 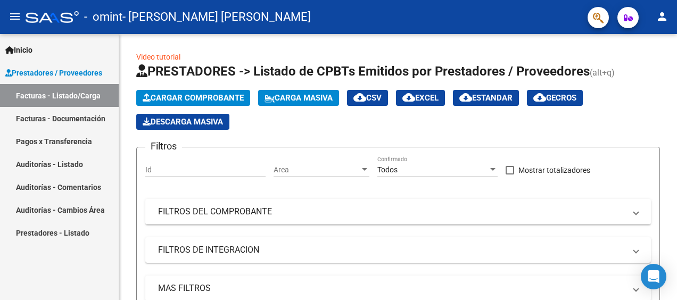 I want to click on span: Inicio, so click(x=19, y=50).